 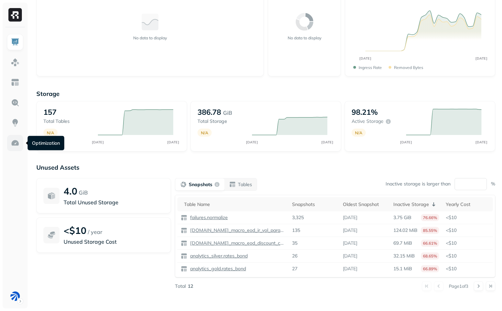 I want to click on a: analytics_gold.rates_bond, so click(x=217, y=268).